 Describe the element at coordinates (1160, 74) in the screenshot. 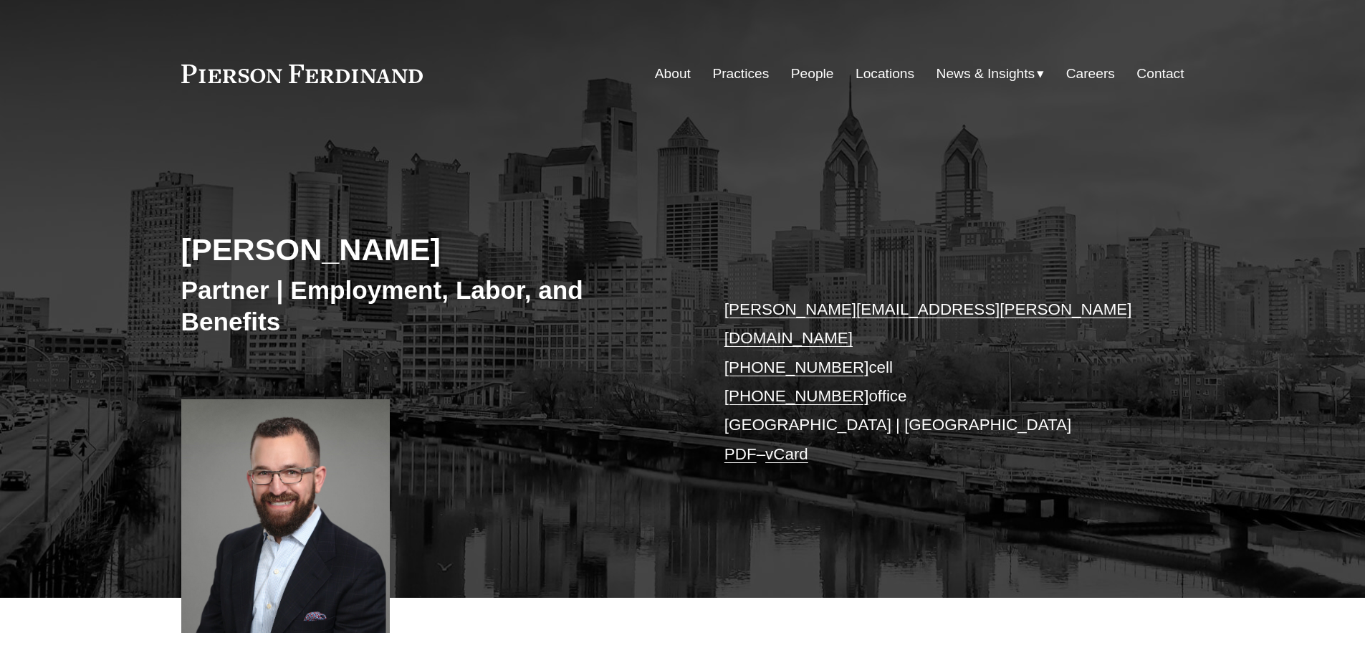

I see `a: Contact` at that location.